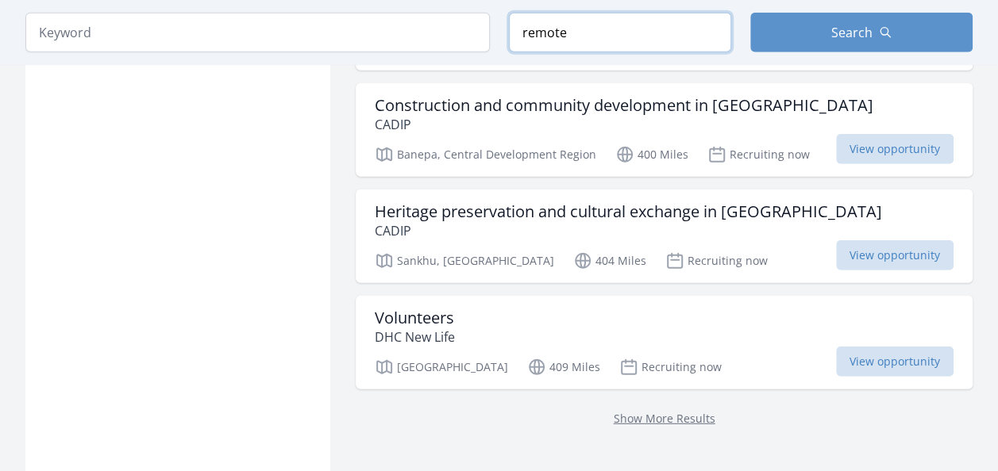 Image resolution: width=998 pixels, height=471 pixels. Describe the element at coordinates (852, 33) in the screenshot. I see `span: Search` at that location.